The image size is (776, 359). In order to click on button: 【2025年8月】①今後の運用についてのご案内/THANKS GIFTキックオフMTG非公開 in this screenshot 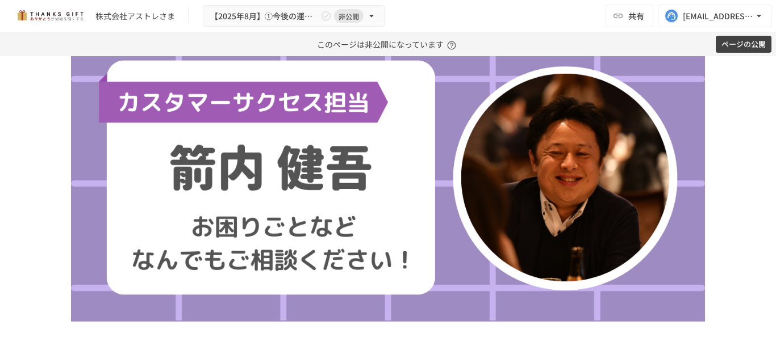, I will do `click(294, 16)`.